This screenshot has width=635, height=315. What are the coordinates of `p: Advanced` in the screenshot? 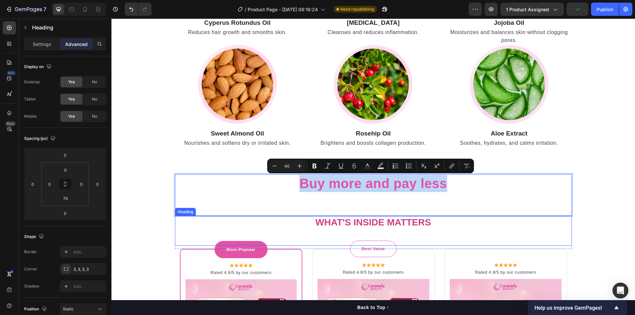 It's located at (76, 44).